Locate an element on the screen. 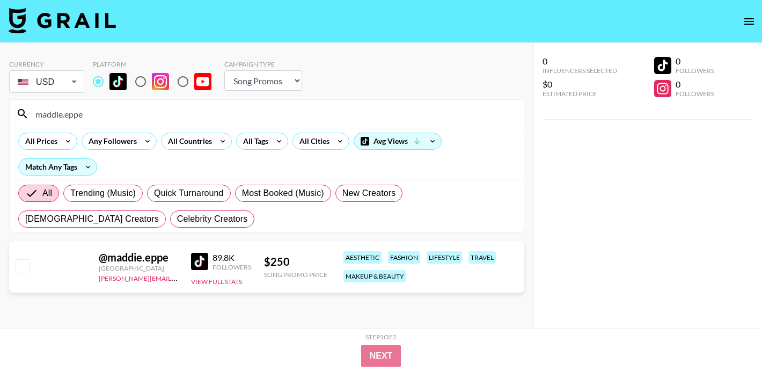 The width and height of the screenshot is (762, 371). div: Currency is located at coordinates (47, 64).